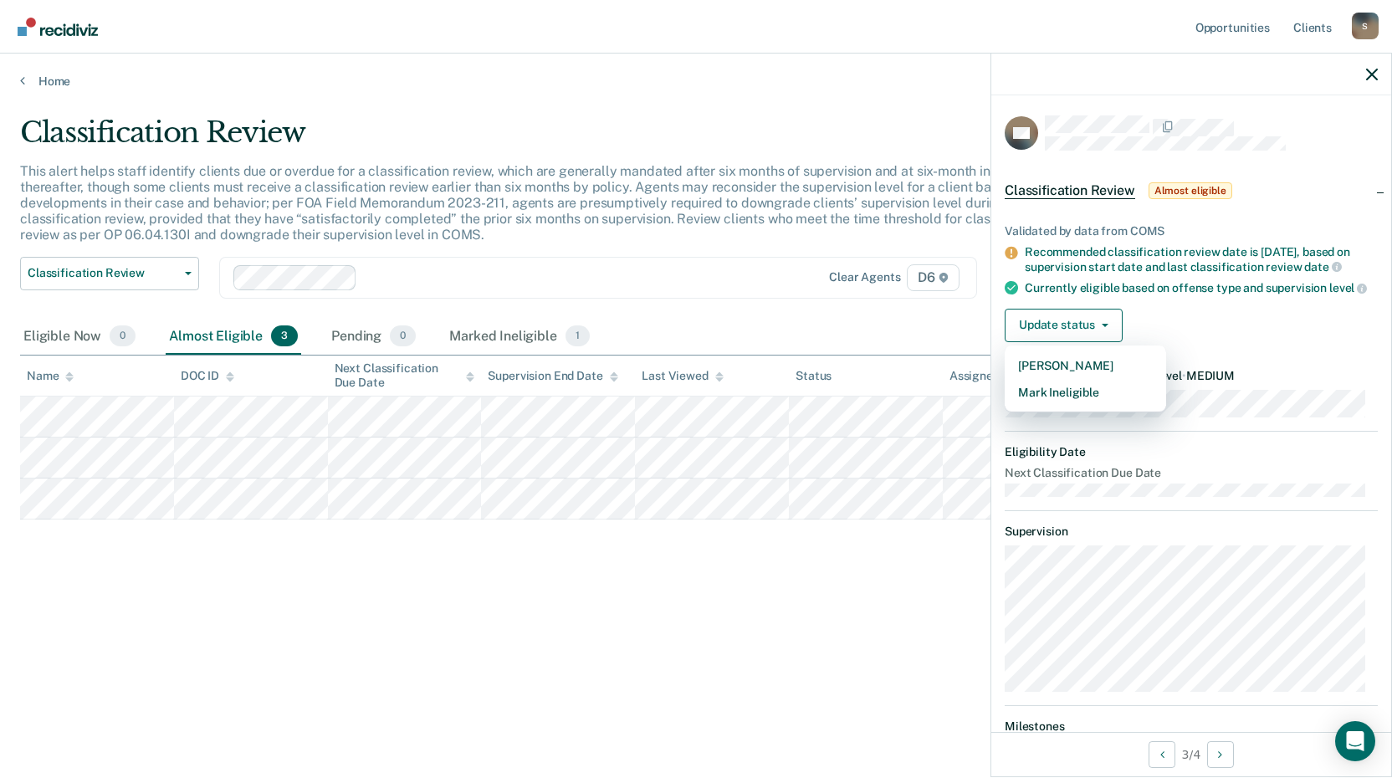  I want to click on div: Almost Eligible, so click(233, 337).